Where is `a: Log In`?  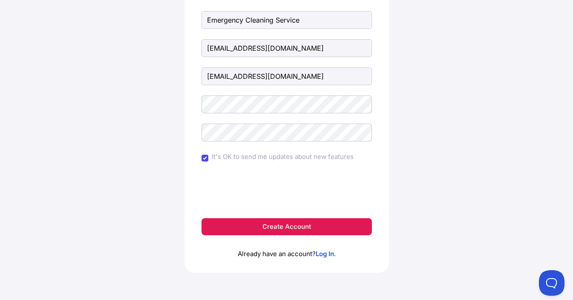
a: Log In is located at coordinates (324, 253).